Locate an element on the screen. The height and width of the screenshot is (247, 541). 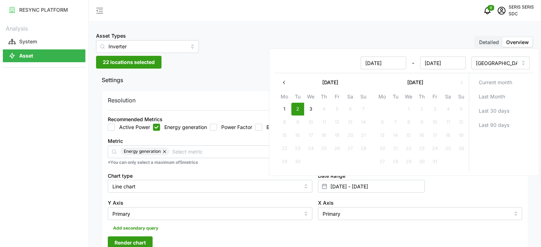
label: Energy Import Meter Reading (into the meter) is located at coordinates (317, 127).